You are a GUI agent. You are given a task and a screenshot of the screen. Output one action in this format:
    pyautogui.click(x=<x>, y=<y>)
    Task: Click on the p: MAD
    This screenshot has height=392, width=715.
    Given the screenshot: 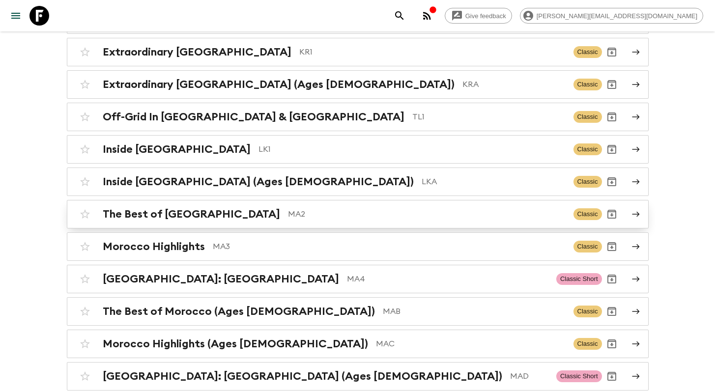 What is the action you would take?
    pyautogui.click(x=529, y=376)
    